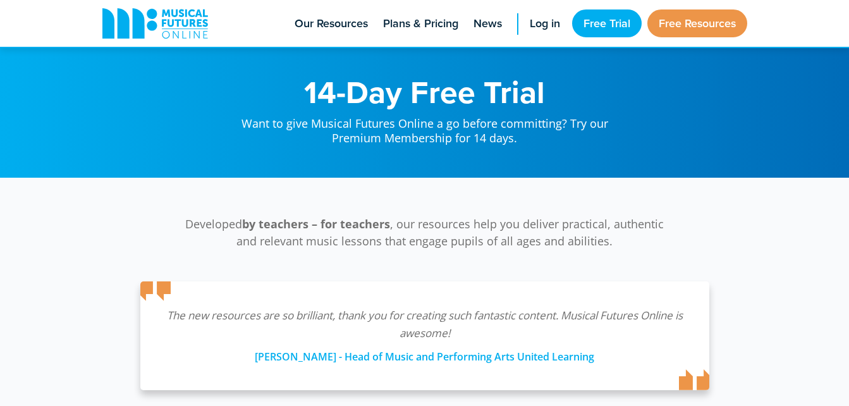  Describe the element at coordinates (425, 324) in the screenshot. I see `p: The new resources are so brilliant, thank you for creating such fantastic content. Musical Future...` at that location.